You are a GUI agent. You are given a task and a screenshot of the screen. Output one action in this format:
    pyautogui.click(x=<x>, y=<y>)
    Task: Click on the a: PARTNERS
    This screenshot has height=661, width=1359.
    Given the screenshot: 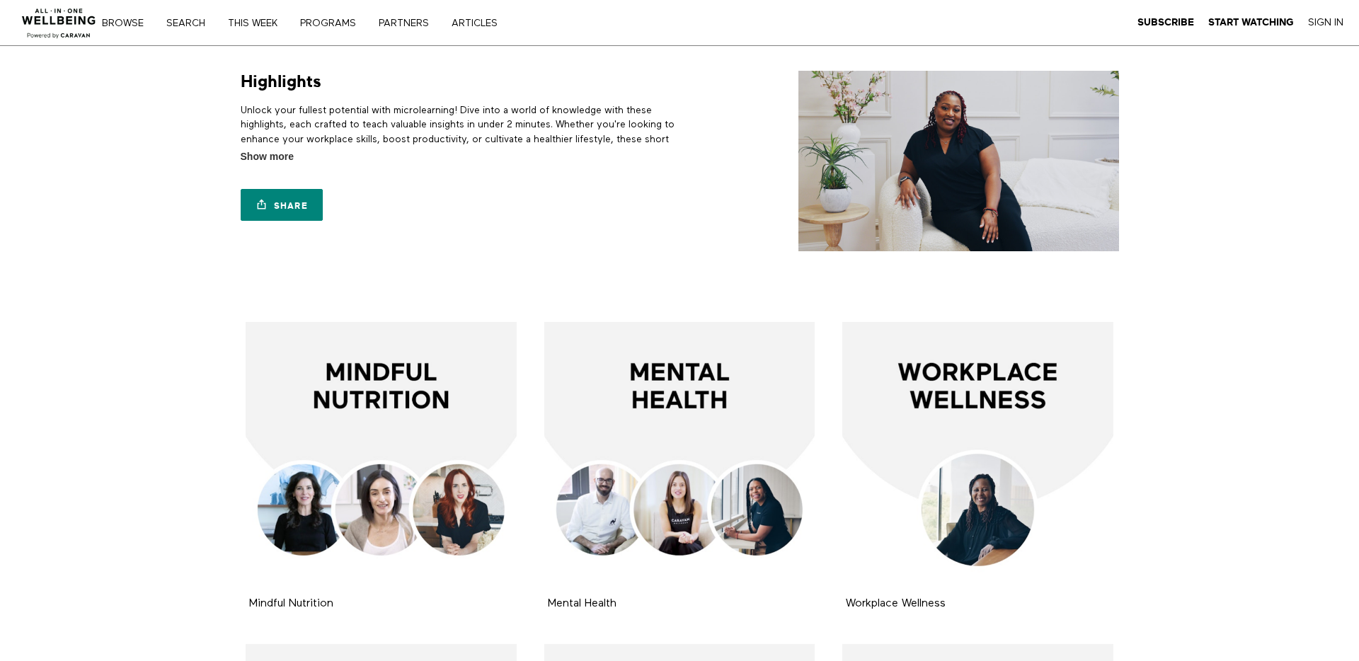 What is the action you would take?
    pyautogui.click(x=408, y=23)
    